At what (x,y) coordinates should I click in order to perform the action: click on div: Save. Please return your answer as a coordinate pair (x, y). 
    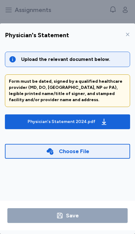
    Looking at the image, I should click on (73, 216).